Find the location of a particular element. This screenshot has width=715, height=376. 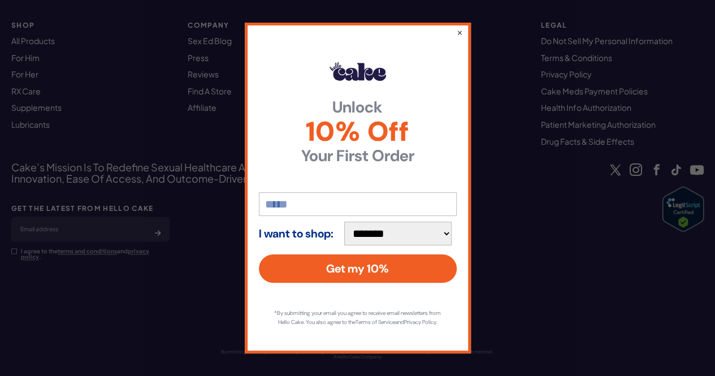

button: Get my 10% is located at coordinates (358, 269).